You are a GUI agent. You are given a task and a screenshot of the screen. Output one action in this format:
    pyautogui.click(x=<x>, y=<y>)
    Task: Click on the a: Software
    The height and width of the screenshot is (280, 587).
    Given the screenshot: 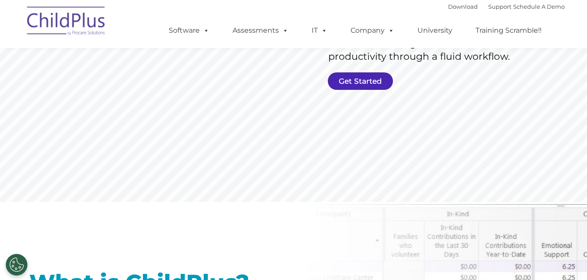 What is the action you would take?
    pyautogui.click(x=189, y=31)
    